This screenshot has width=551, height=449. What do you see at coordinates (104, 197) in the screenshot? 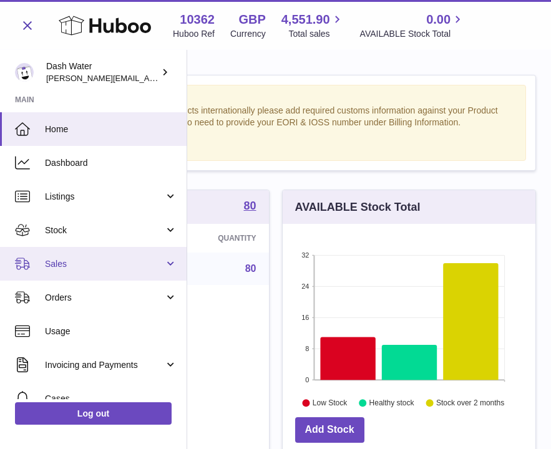
I see `span: Listings` at bounding box center [104, 197].